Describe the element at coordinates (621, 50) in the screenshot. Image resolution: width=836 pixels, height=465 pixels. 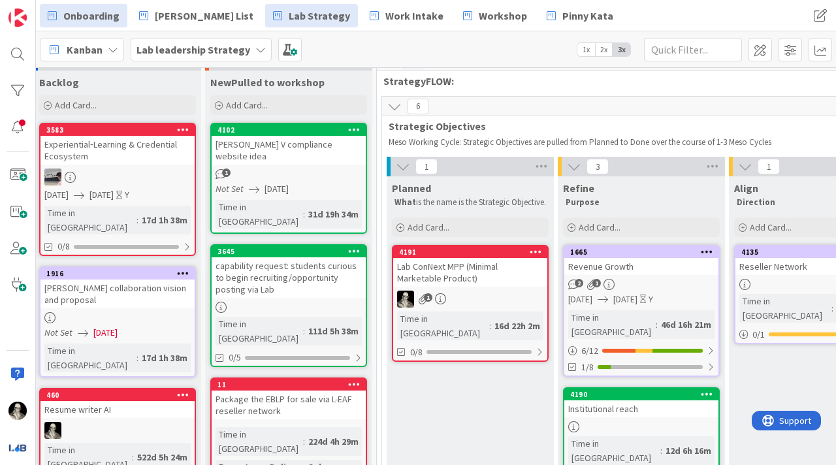
I see `span: 3x` at that location.